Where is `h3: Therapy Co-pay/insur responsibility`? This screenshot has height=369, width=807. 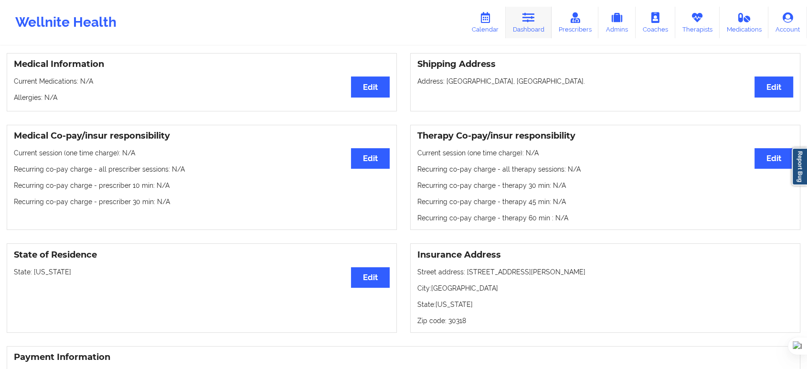 h3: Therapy Co-pay/insur responsibility is located at coordinates (605, 136).